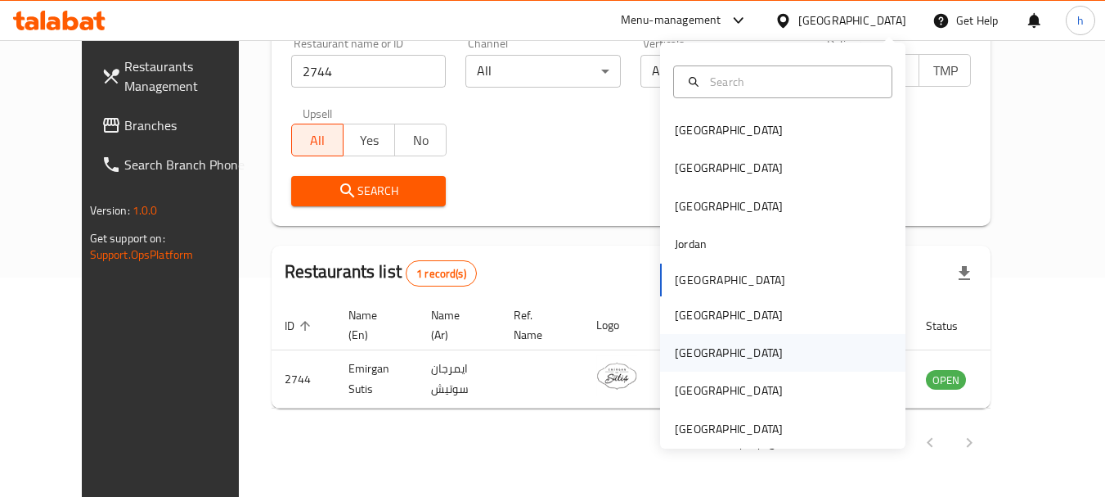 The height and width of the screenshot is (497, 1105). What do you see at coordinates (663, 354) in the screenshot?
I see `table: enhanced table` at bounding box center [663, 354].